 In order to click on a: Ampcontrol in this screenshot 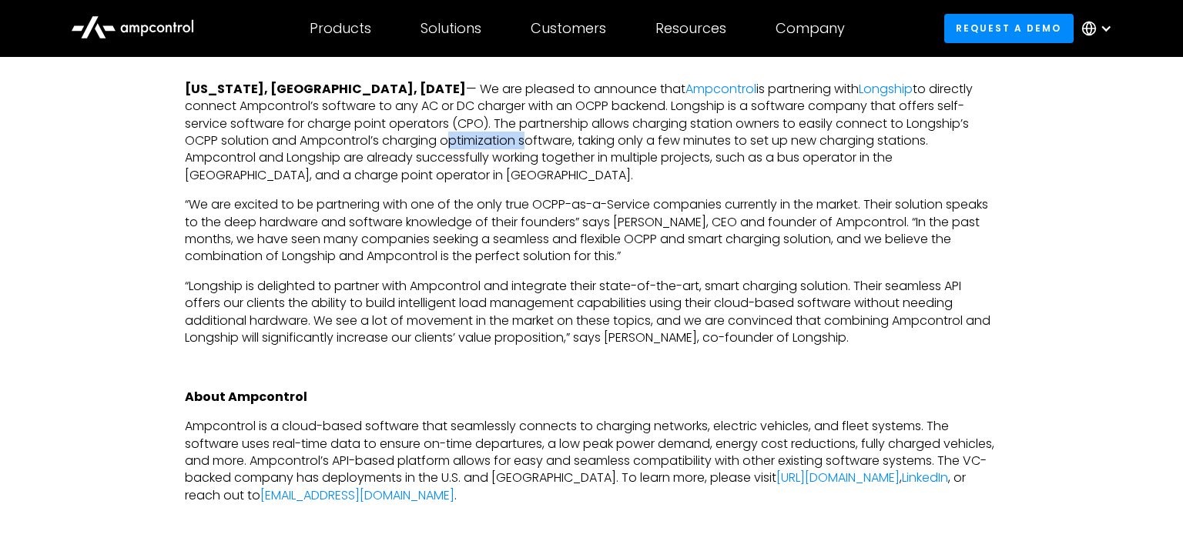, I will do `click(721, 89)`.